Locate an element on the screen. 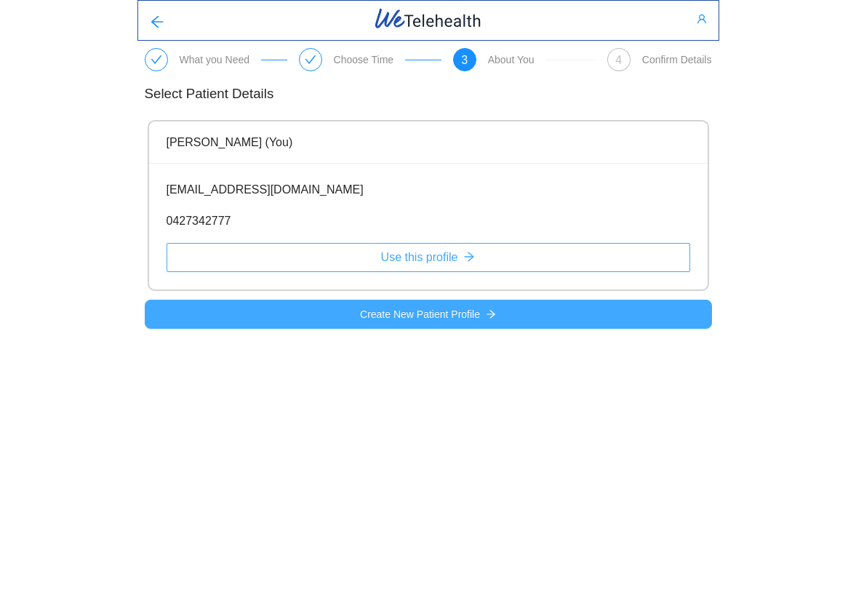  h3: Select Patient Details is located at coordinates (428, 93).